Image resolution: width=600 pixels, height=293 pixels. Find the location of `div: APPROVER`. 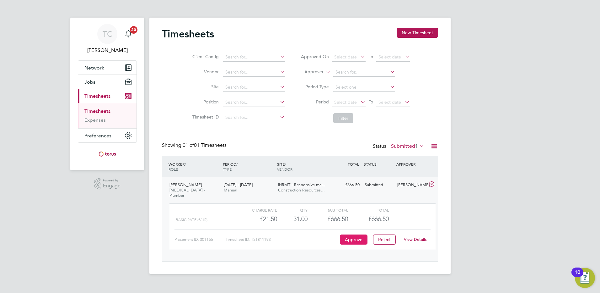

div: APPROVER is located at coordinates (411, 164).